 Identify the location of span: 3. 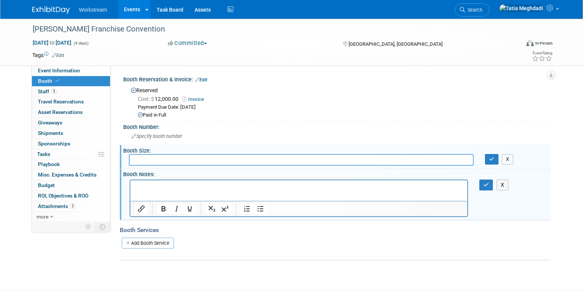
(54, 91).